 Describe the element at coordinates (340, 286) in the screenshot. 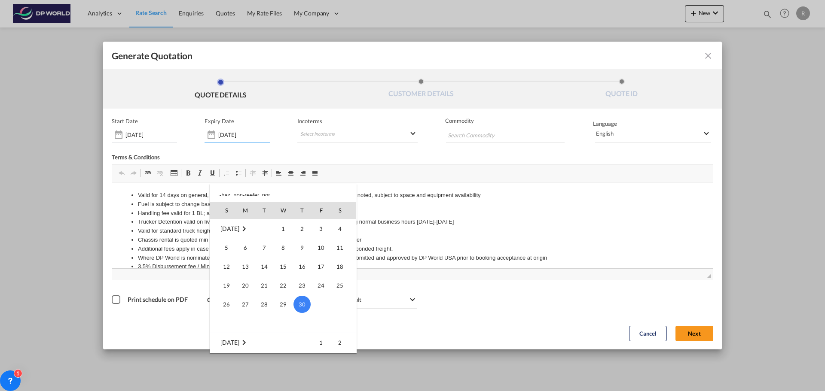

I see `span: 25` at that location.